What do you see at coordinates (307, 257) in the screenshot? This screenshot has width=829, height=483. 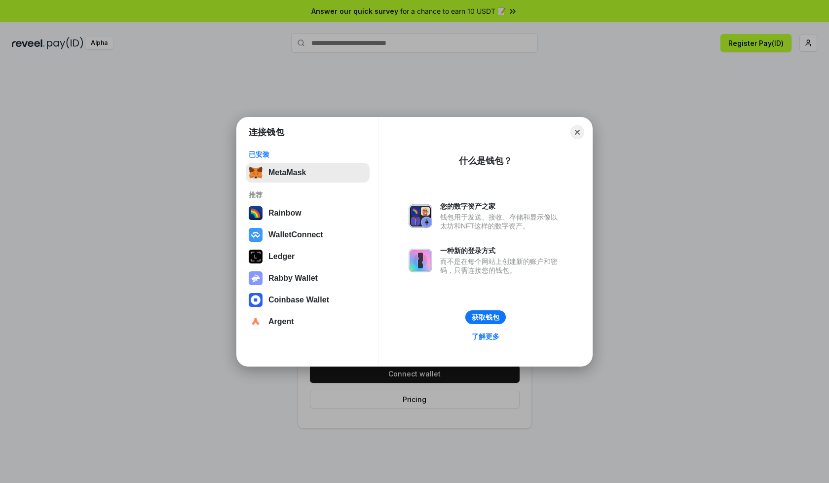 I see `button: Ledger` at bounding box center [307, 257].